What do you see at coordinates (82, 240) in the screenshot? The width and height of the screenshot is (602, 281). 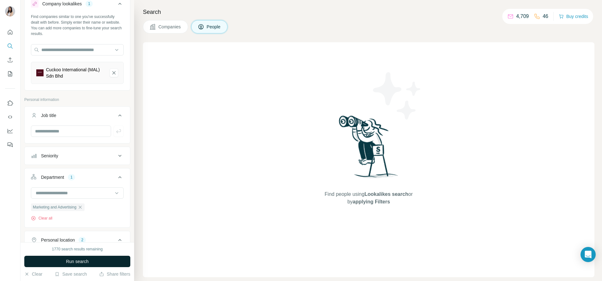 I see `div: 2` at bounding box center [82, 240].